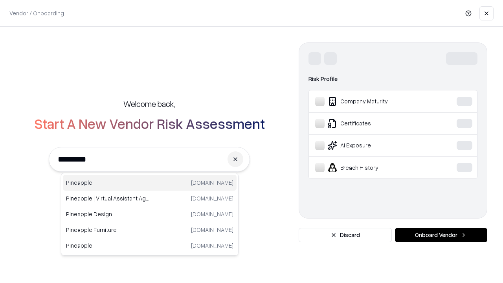 The width and height of the screenshot is (503, 283). What do you see at coordinates (373, 145) in the screenshot?
I see `div: AI Exposure` at bounding box center [373, 145].